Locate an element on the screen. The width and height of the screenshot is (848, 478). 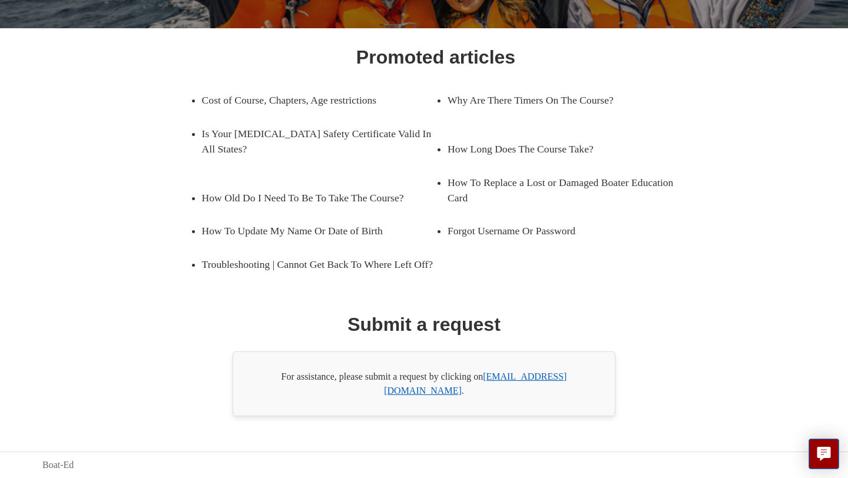
a: Cost of Course, Chapters, Age restrictions is located at coordinates (310, 100).